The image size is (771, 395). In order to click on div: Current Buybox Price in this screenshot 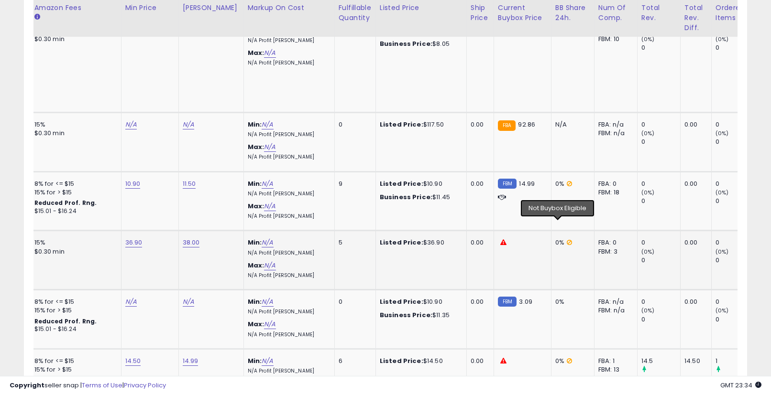, I will do `click(522, 13)`.